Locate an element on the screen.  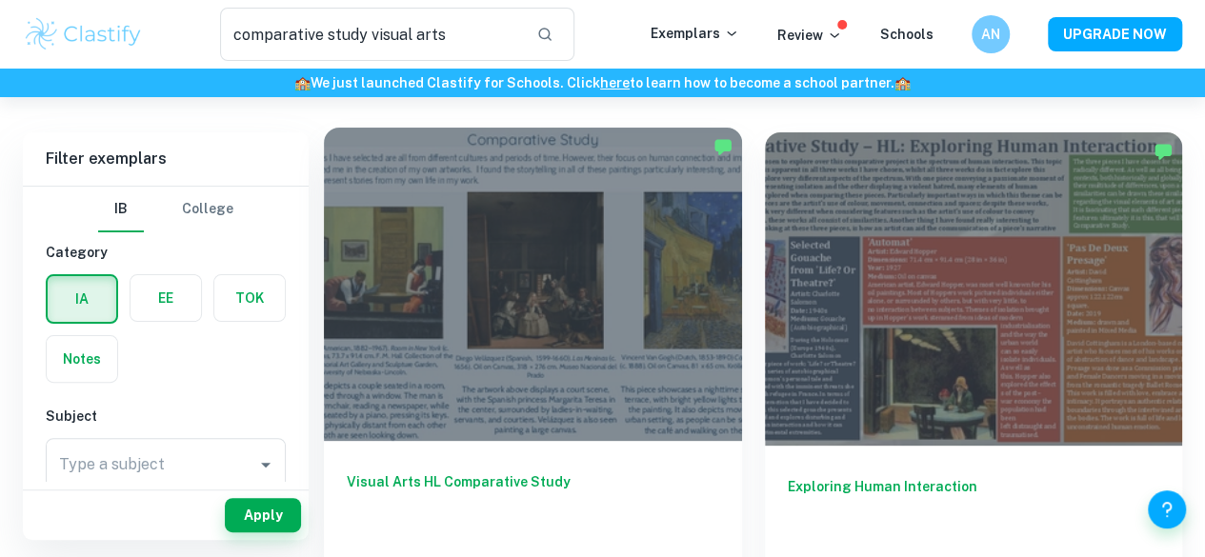
button: IA is located at coordinates (82, 299).